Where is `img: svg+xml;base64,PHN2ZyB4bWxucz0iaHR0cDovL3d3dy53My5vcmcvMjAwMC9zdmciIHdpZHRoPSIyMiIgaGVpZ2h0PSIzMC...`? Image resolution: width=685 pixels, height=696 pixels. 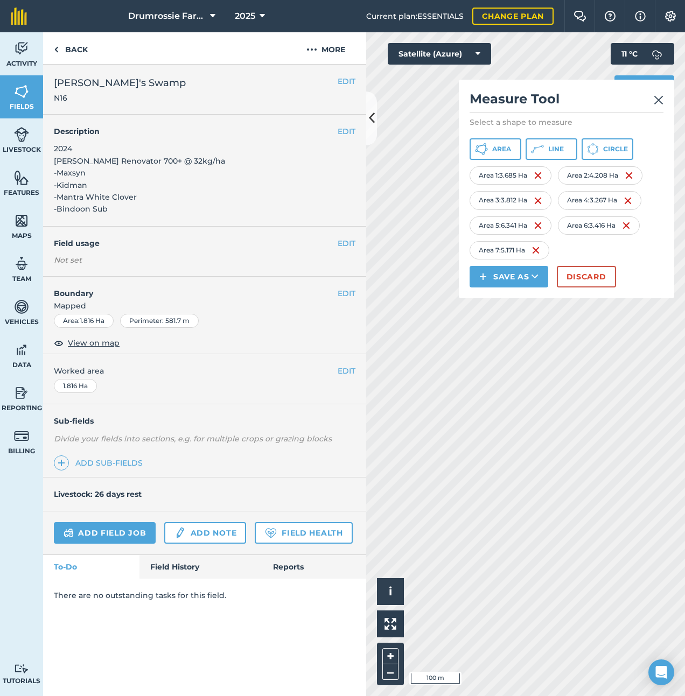 img: svg+xml;base64,PHN2ZyB4bWxucz0iaHR0cDovL3d3dy53My5vcmcvMjAwMC9zdmciIHdpZHRoPSIyMiIgaGVpZ2h0PSIzMC... is located at coordinates (658, 100).